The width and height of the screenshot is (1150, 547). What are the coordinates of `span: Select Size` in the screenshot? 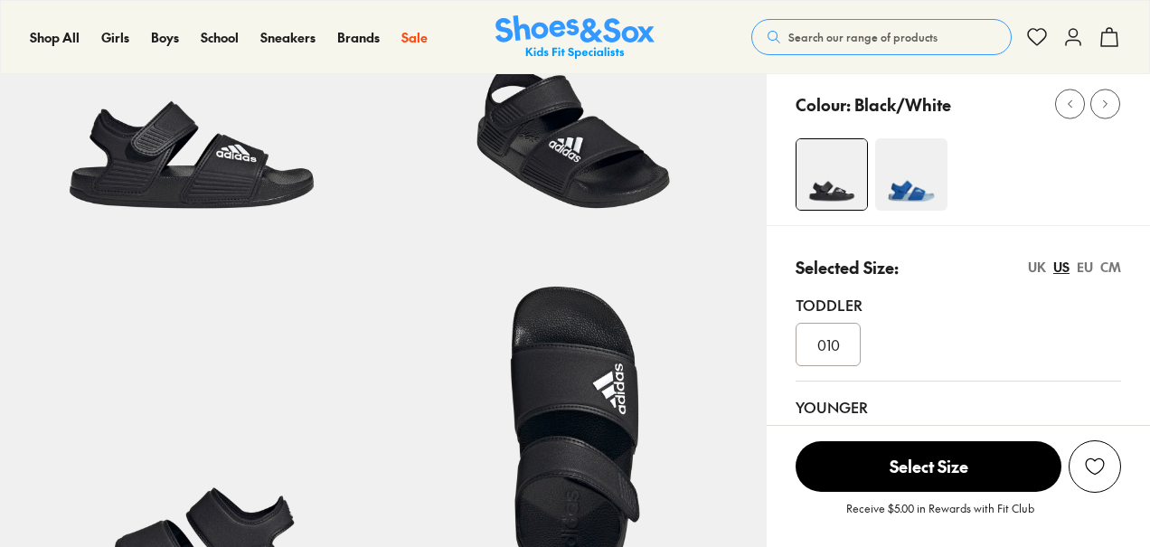 It's located at (929, 467).